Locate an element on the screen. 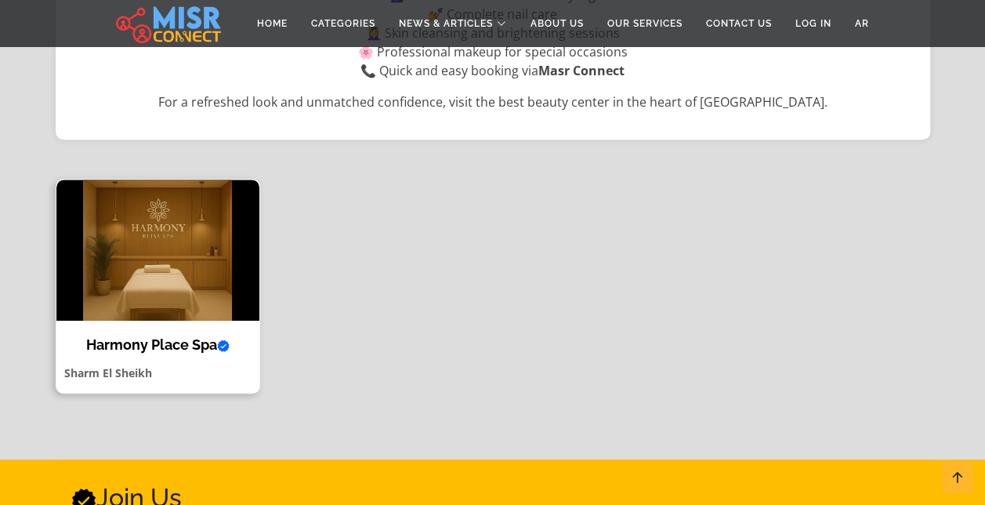 This screenshot has width=985, height=505. a: Our Services is located at coordinates (645, 24).